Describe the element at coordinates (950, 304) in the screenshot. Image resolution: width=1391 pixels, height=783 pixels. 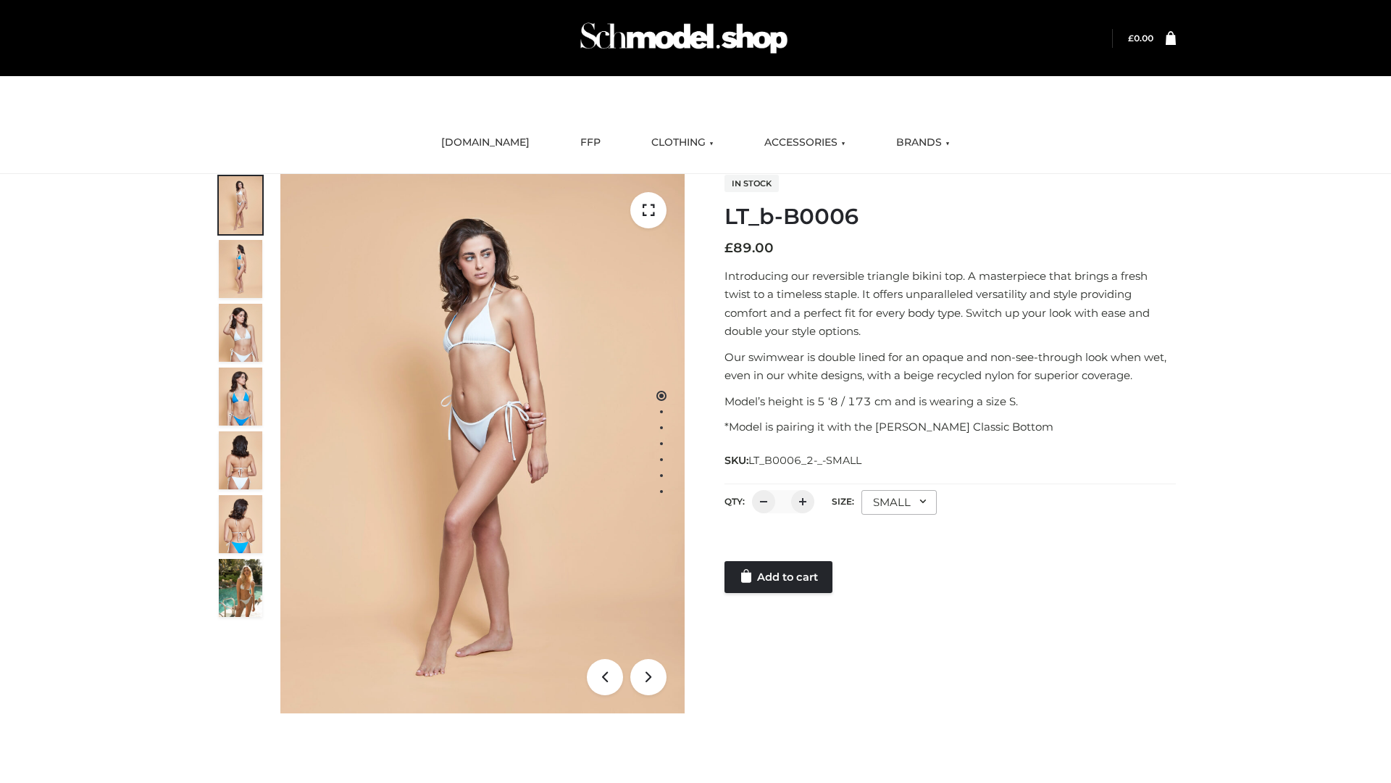
I see `p: Introducing our reversible triangle bikini top. A masterpiece that brings a fresh twist to a time...` at that location.